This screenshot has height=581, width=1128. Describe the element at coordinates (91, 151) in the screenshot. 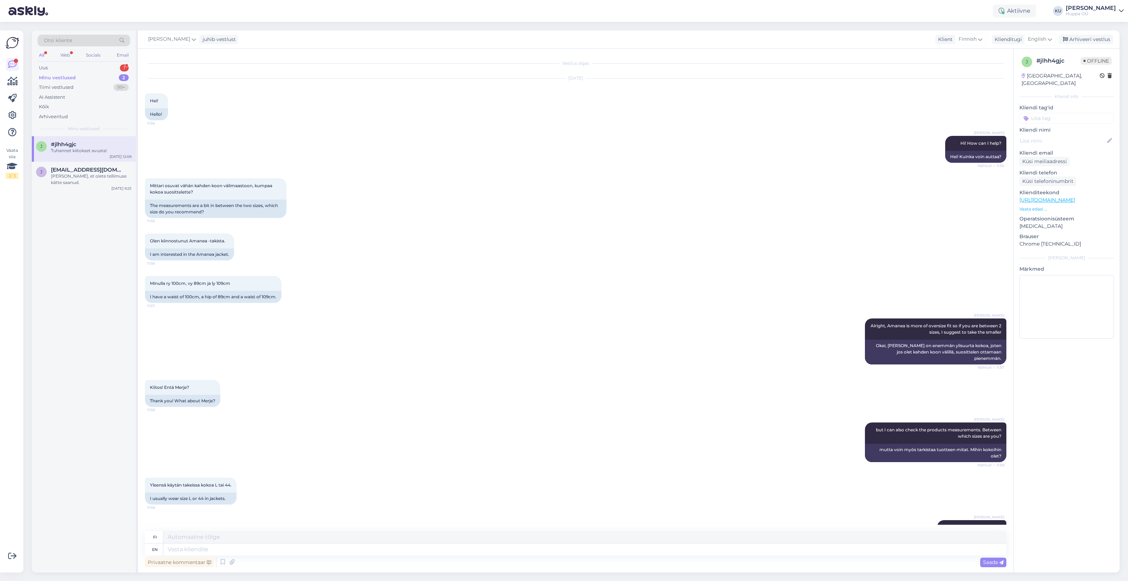

I see `div: Tuhannet kiitokset avusta!` at that location.